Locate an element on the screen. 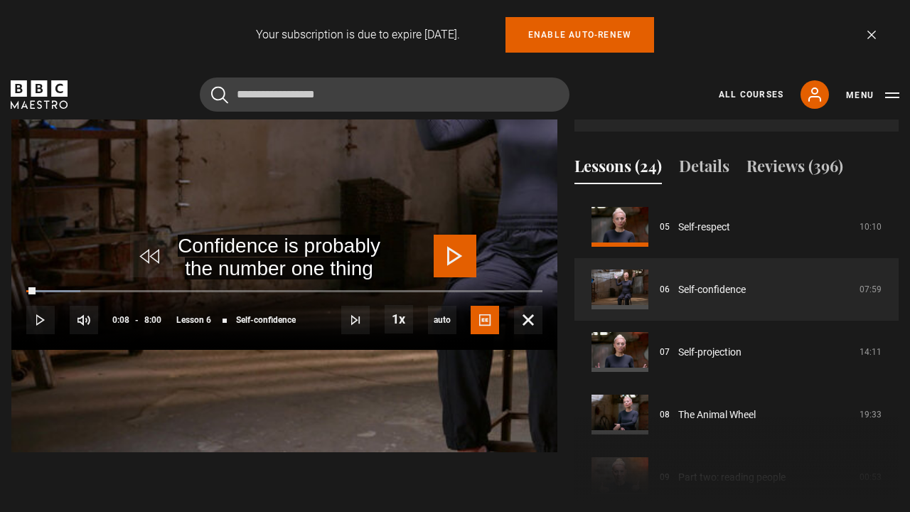 This screenshot has height=512, width=910. button: Captions is located at coordinates (485, 320).